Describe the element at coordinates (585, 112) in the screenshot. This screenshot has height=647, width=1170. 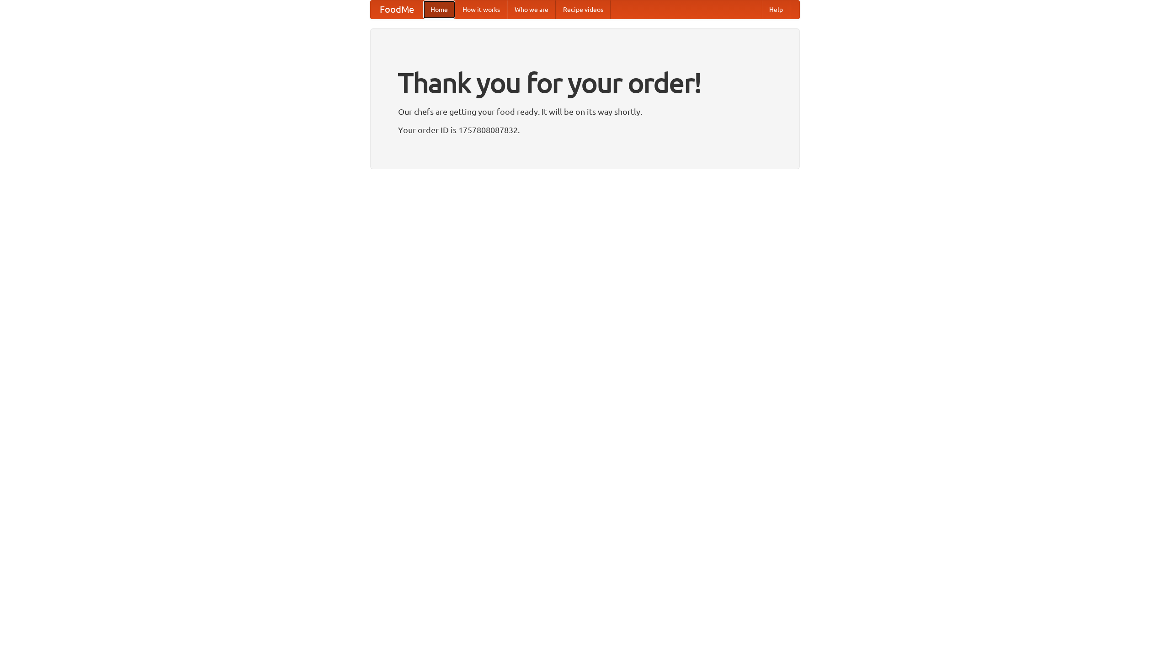
I see `p: Our chefs are getting your food ready. It will be on its way shortly.` at that location.